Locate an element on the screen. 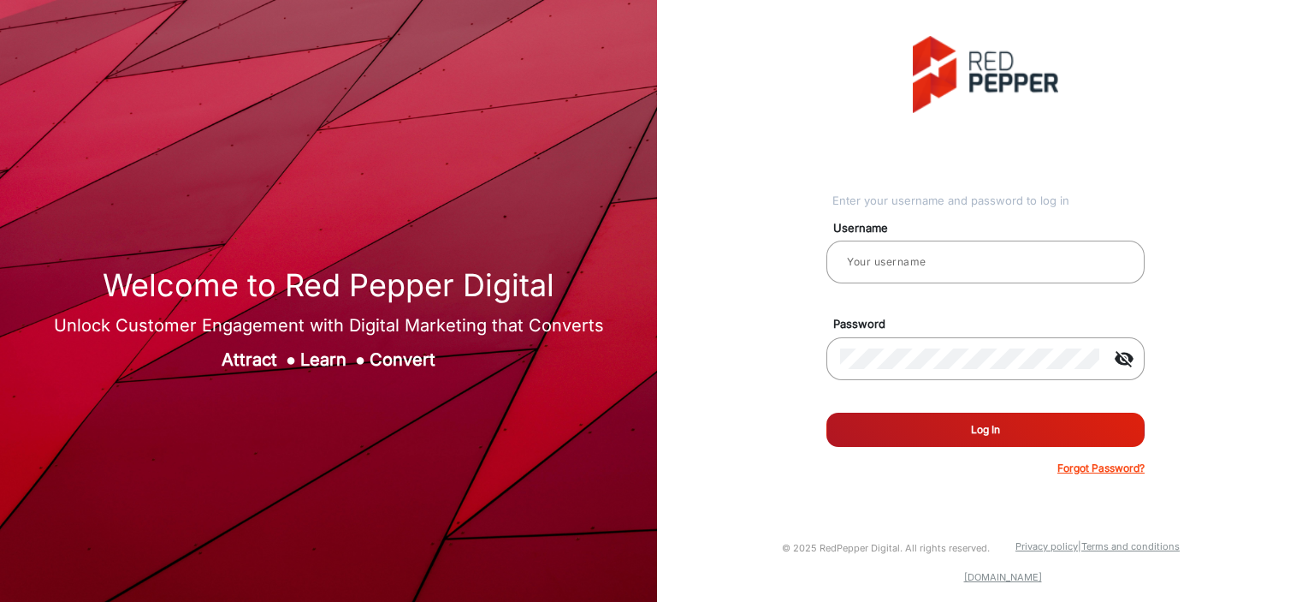  div: Enter your username and password to log in is located at coordinates (988, 201).